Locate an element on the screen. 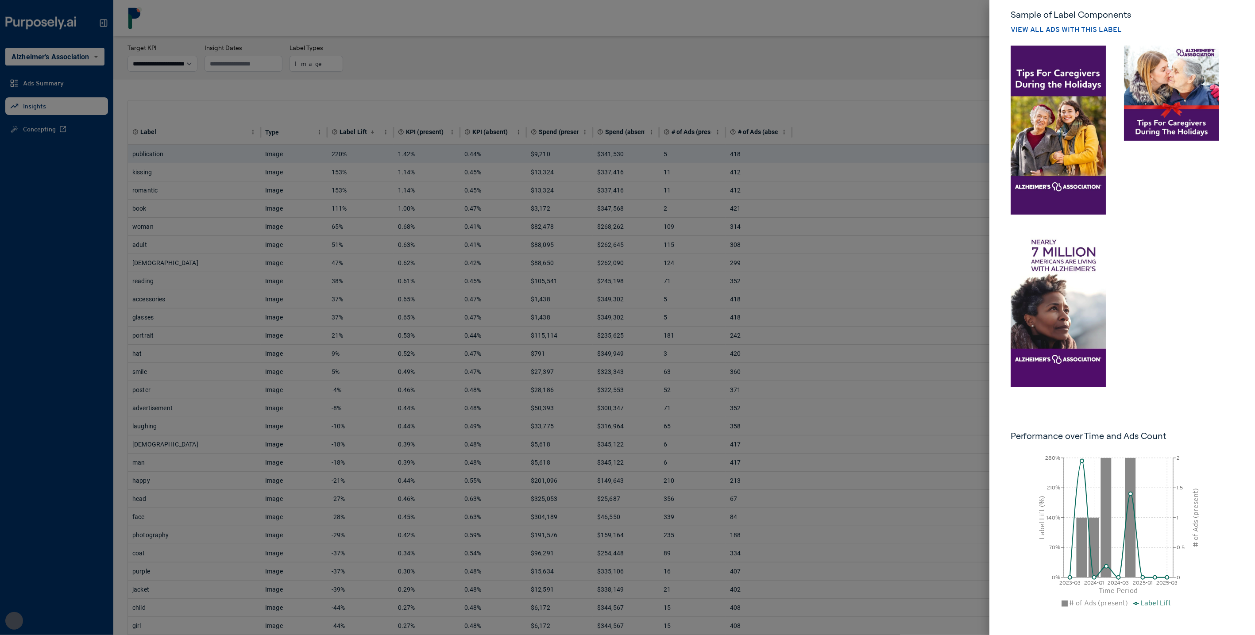 The width and height of the screenshot is (1255, 635). button: View all ads with this label is located at coordinates (1066, 30).